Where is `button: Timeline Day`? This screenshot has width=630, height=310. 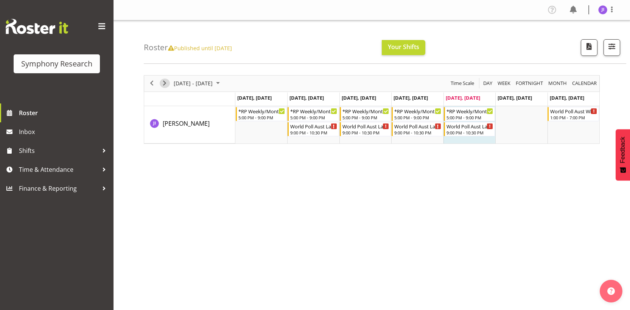
button: Timeline Day is located at coordinates (487, 83).